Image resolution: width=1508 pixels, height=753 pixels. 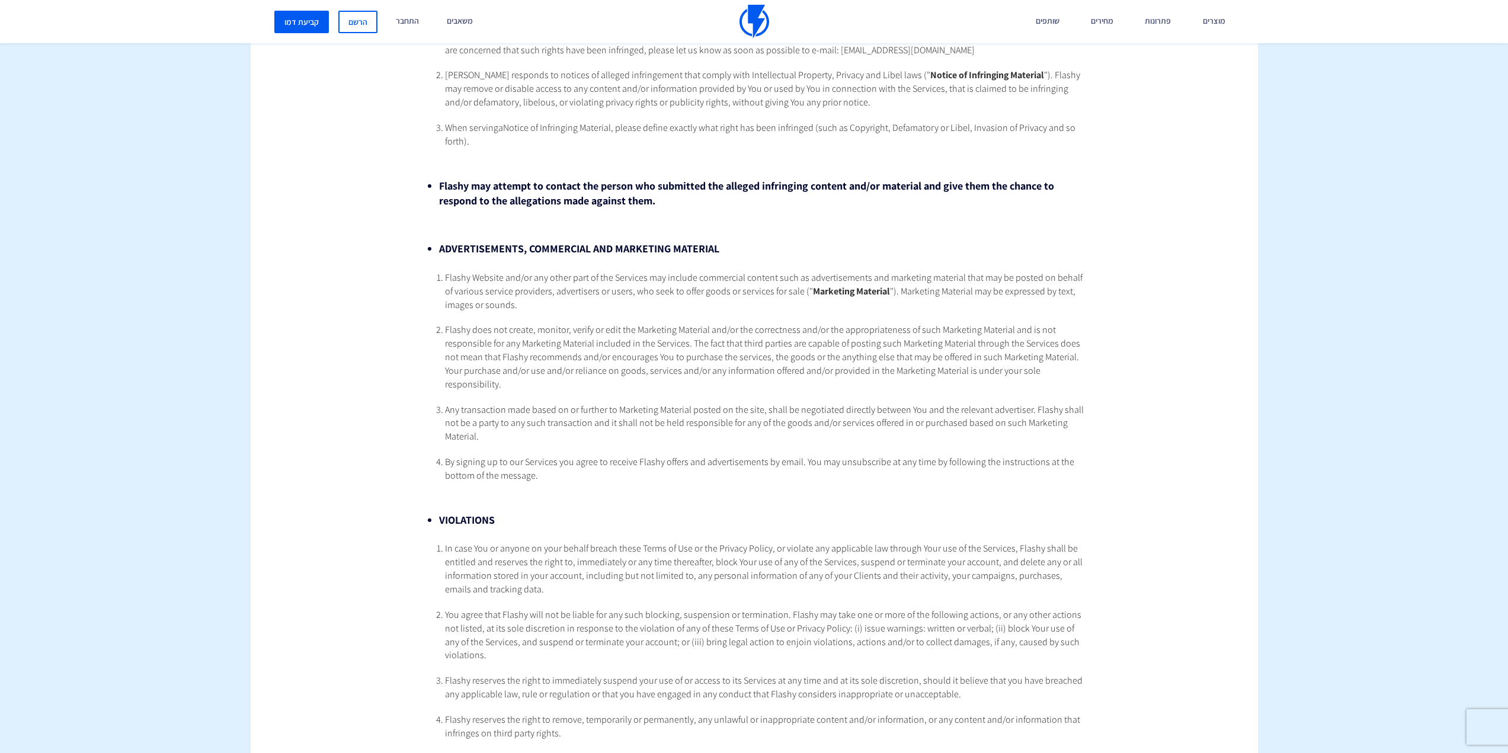 What do you see at coordinates (764, 569) in the screenshot?
I see `span: In case You or anyone on your behalf breach these Terms of Use or the Privacy Policy, or violate ...` at bounding box center [764, 569].